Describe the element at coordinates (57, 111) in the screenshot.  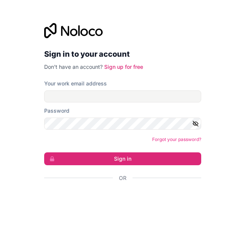
I see `label: Password` at that location.